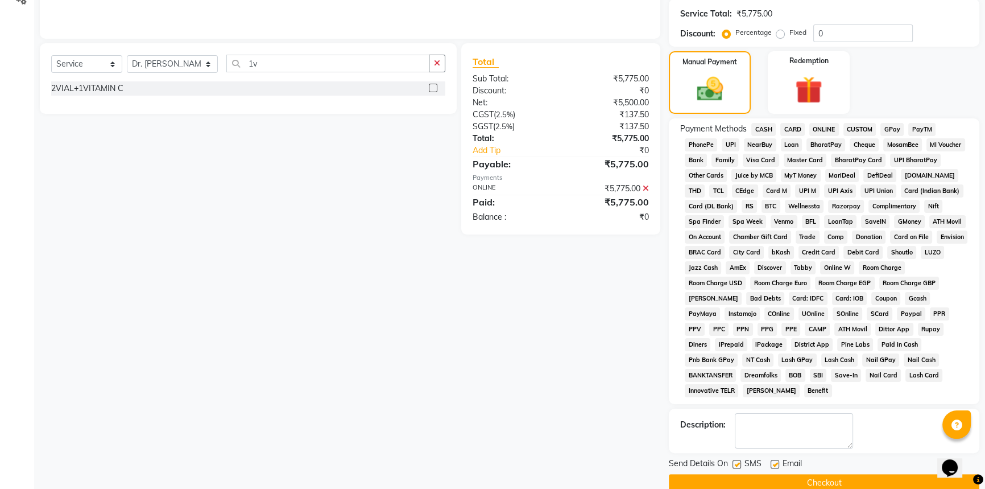 This screenshot has width=985, height=489. I want to click on span: BRAC Card, so click(705, 252).